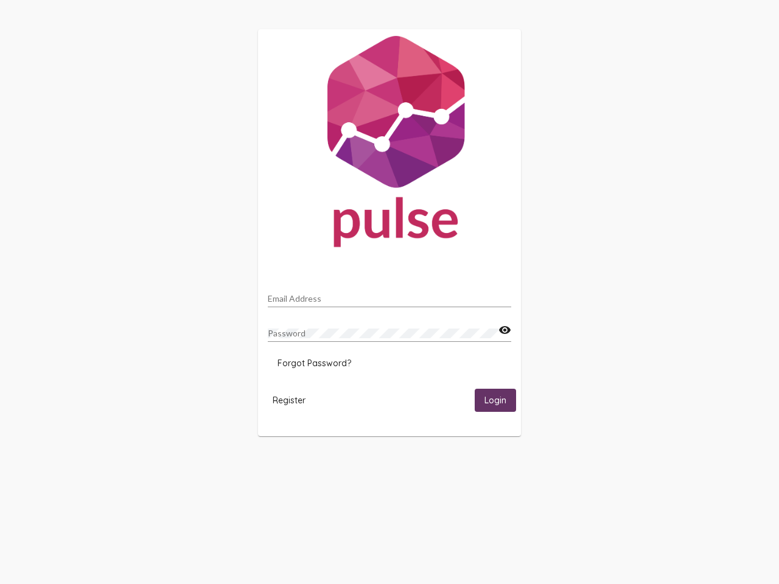  I want to click on img: Pulse For Good Logo, so click(389, 144).